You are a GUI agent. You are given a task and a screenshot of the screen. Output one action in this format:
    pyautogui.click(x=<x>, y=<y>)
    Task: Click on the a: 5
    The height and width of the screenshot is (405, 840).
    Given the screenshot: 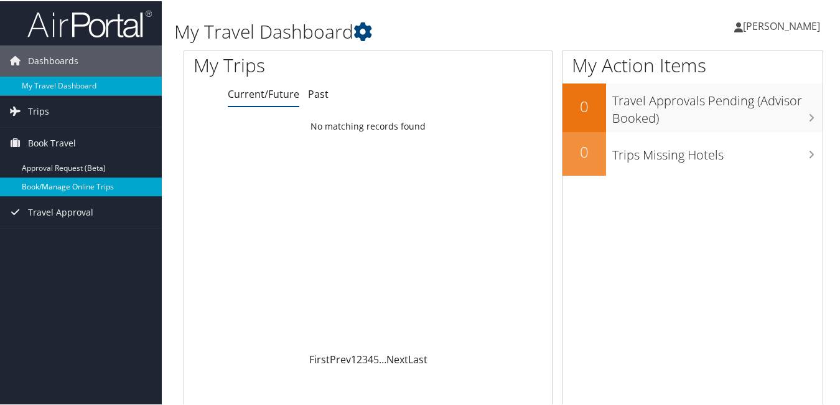 What is the action you would take?
    pyautogui.click(x=376, y=358)
    